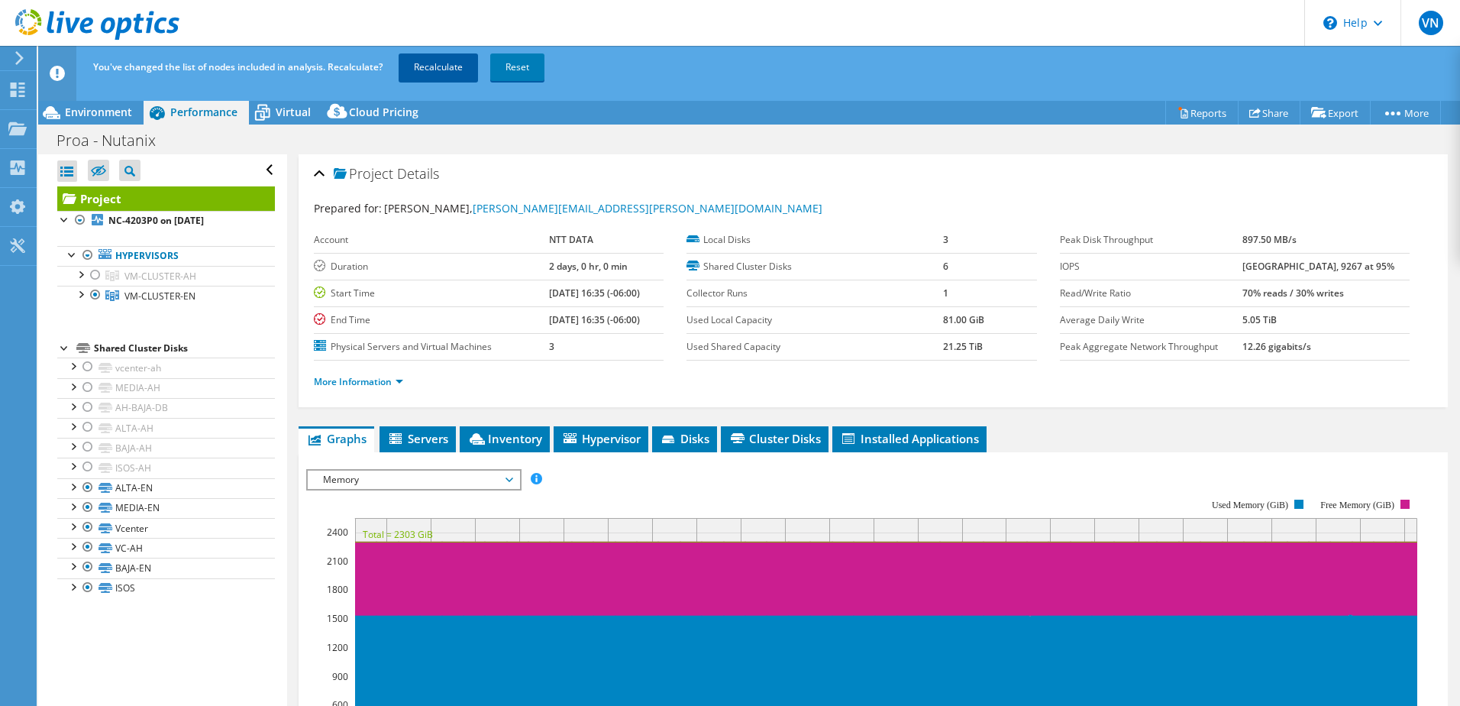 The image size is (1460, 706). What do you see at coordinates (505, 438) in the screenshot?
I see `span: Inventory` at bounding box center [505, 438].